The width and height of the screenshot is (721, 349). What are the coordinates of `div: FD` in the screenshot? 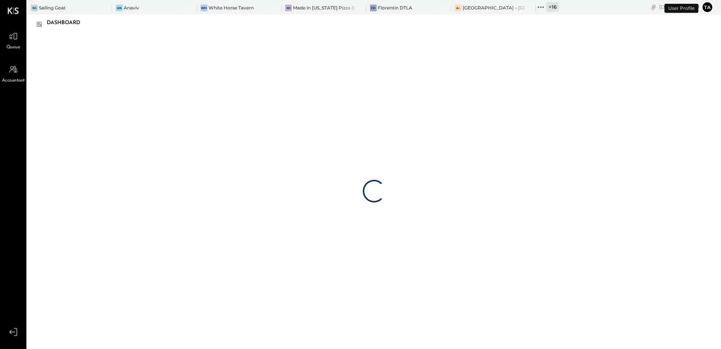 It's located at (373, 8).